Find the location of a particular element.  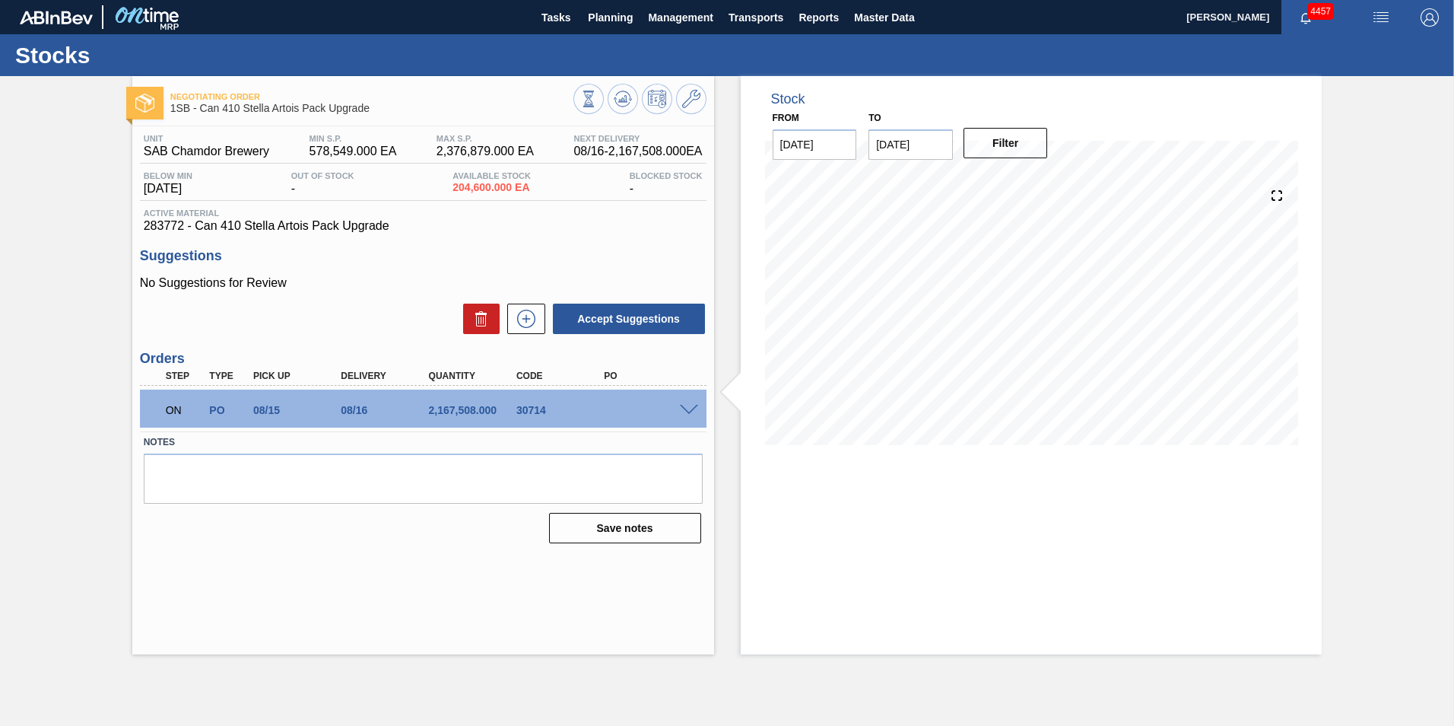

button: Accept Suggestions is located at coordinates (629, 319).